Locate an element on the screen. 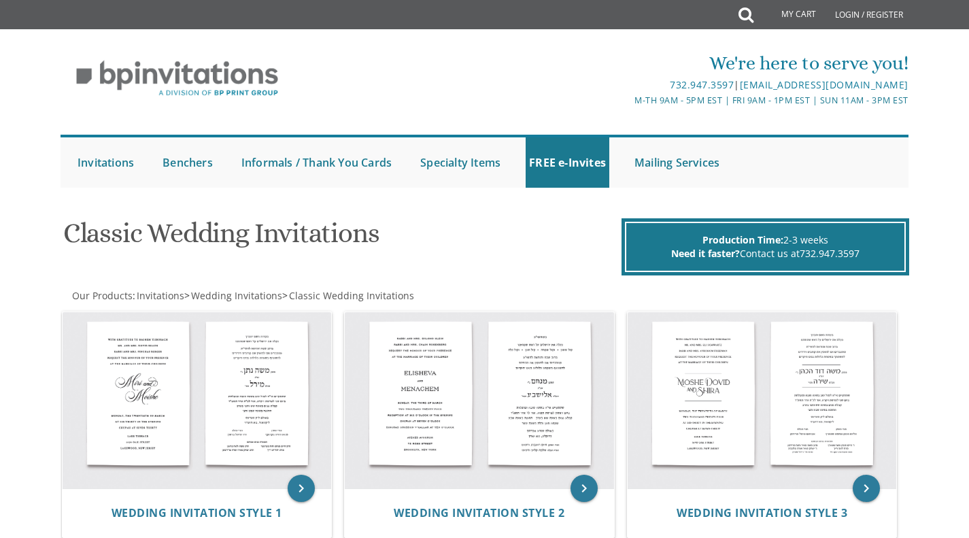 This screenshot has width=969, height=538. img: Wedding Invitation Style 2 is located at coordinates (480, 401).